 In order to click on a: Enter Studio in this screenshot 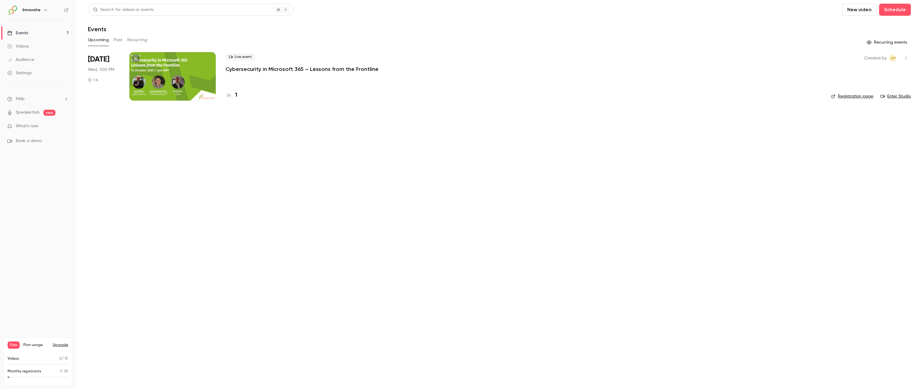, I will do `click(896, 96)`.